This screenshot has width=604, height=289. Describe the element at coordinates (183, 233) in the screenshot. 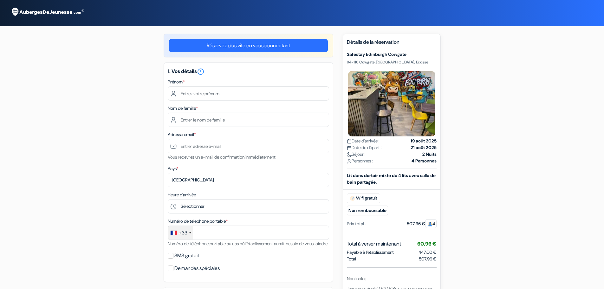

I see `div: +33` at that location.